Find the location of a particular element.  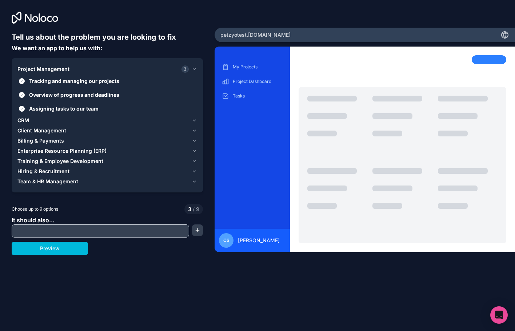

span: Team & HR Management is located at coordinates (48, 181).